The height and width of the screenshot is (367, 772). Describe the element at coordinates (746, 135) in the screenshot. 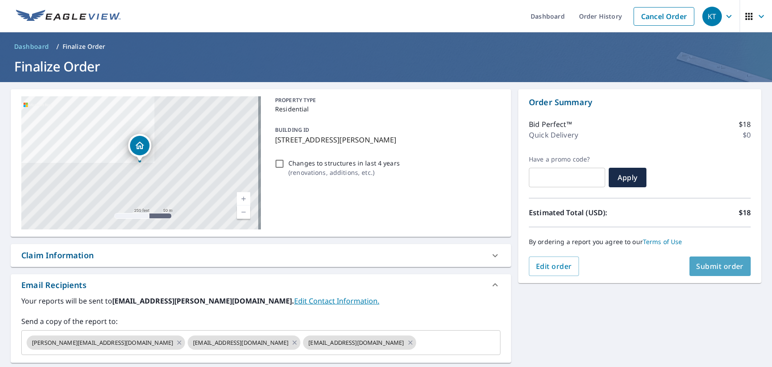

I see `p: $0` at that location.